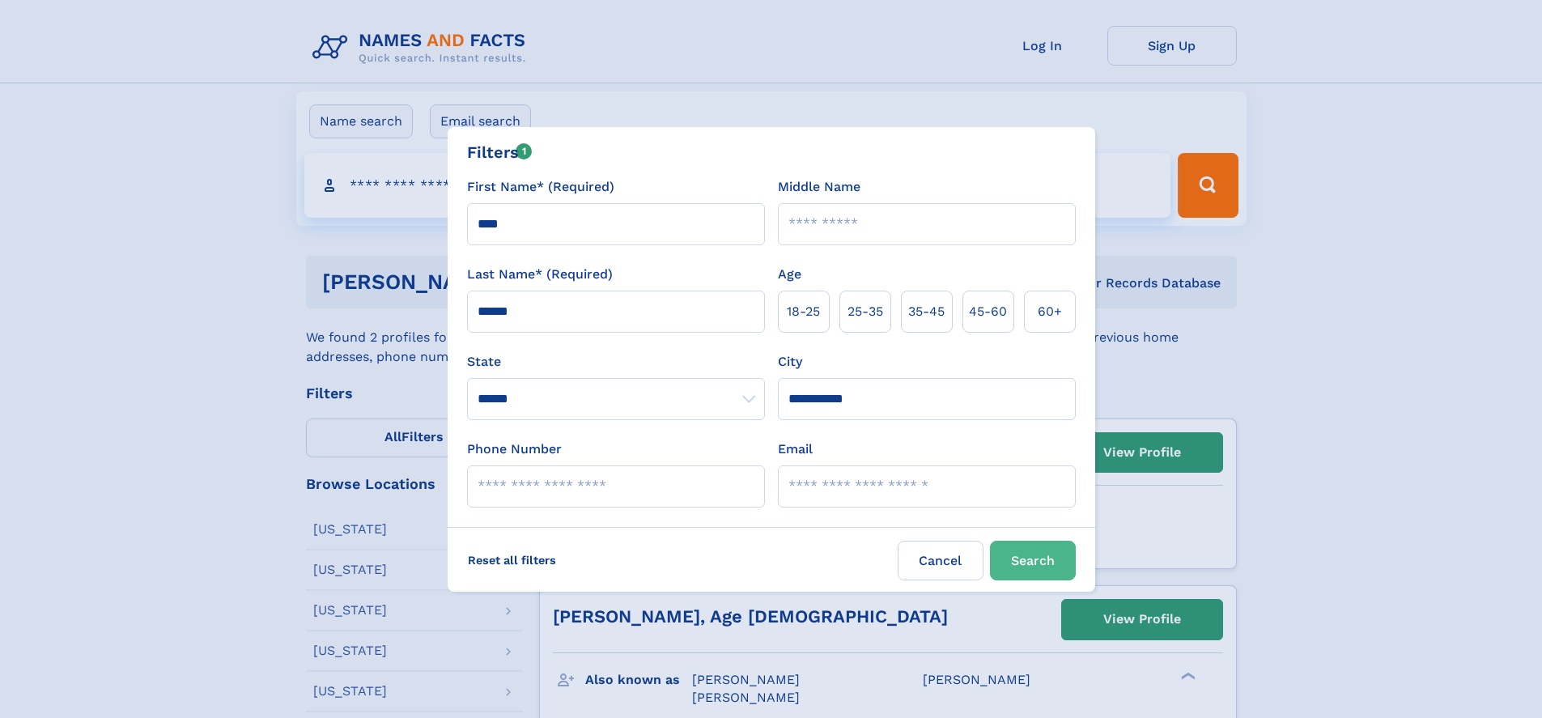  Describe the element at coordinates (514, 449) in the screenshot. I see `label: Phone Number` at that location.